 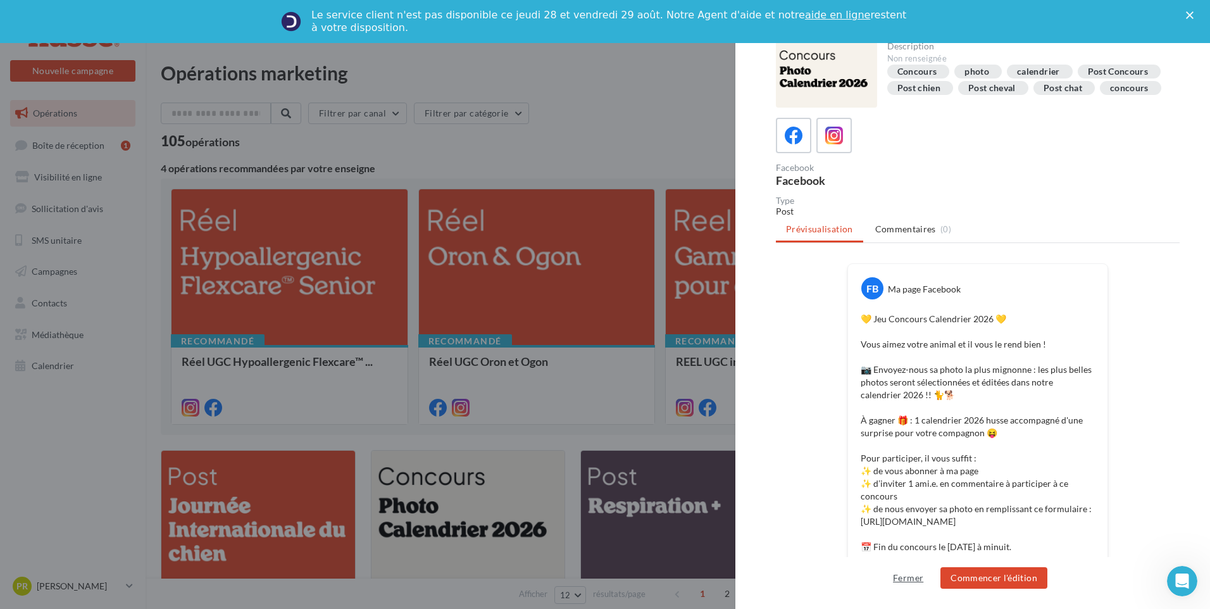 What do you see at coordinates (919, 88) in the screenshot?
I see `div: Post chien` at bounding box center [919, 88].